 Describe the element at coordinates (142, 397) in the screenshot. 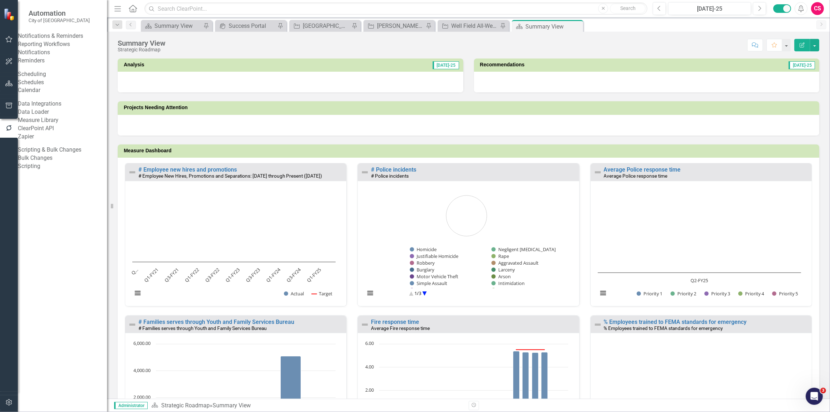

I see `text: 2,000.00` at that location.